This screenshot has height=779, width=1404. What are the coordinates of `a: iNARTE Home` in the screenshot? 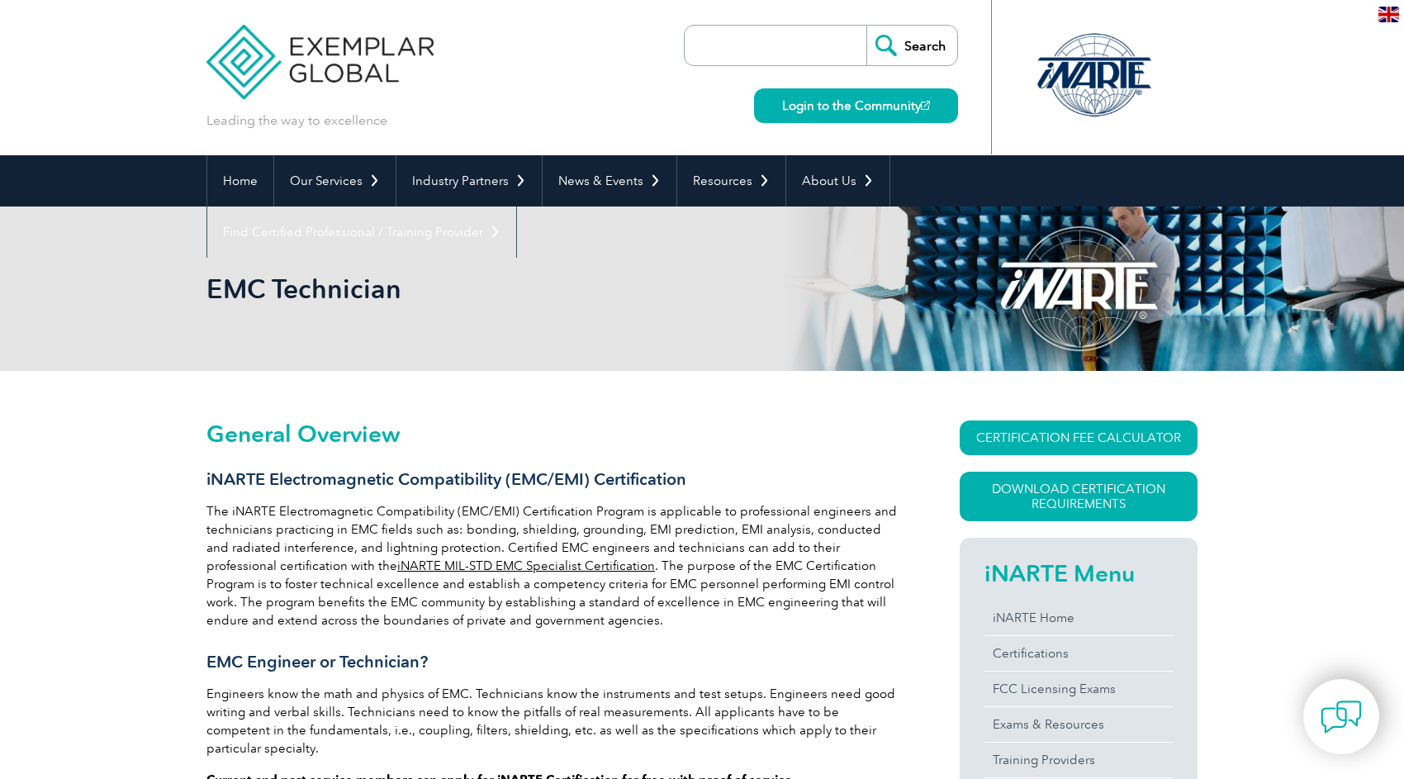 It's located at (1079, 618).